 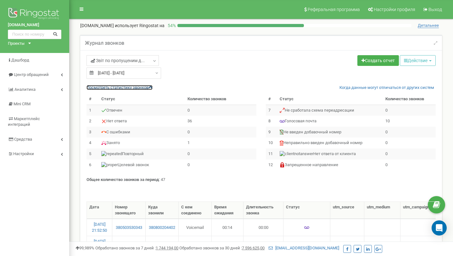 I want to click on th: Куда звонили, so click(x=162, y=210).